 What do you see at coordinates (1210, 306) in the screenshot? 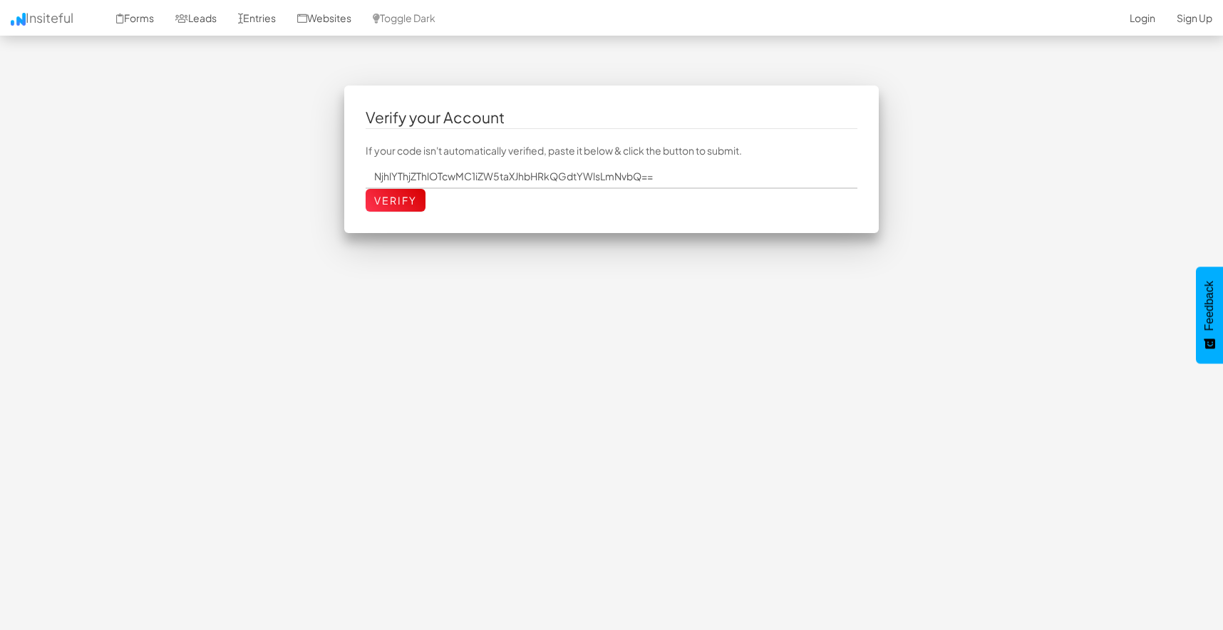
I see `span: Feedback` at bounding box center [1210, 306].